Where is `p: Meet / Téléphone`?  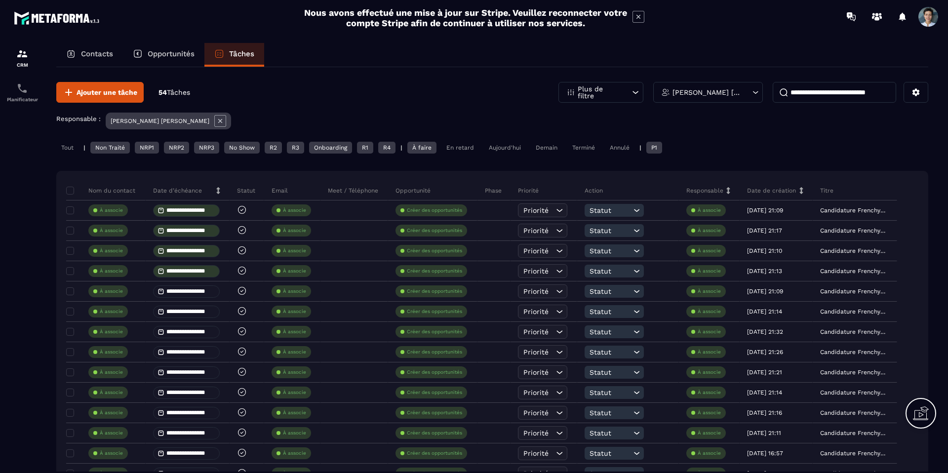
p: Meet / Téléphone is located at coordinates (353, 191).